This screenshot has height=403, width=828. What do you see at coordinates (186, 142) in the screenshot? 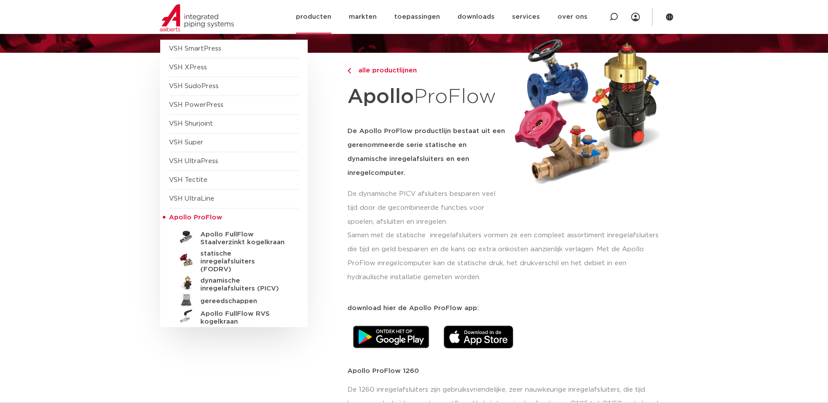
I see `span: VSH Super` at bounding box center [186, 142].